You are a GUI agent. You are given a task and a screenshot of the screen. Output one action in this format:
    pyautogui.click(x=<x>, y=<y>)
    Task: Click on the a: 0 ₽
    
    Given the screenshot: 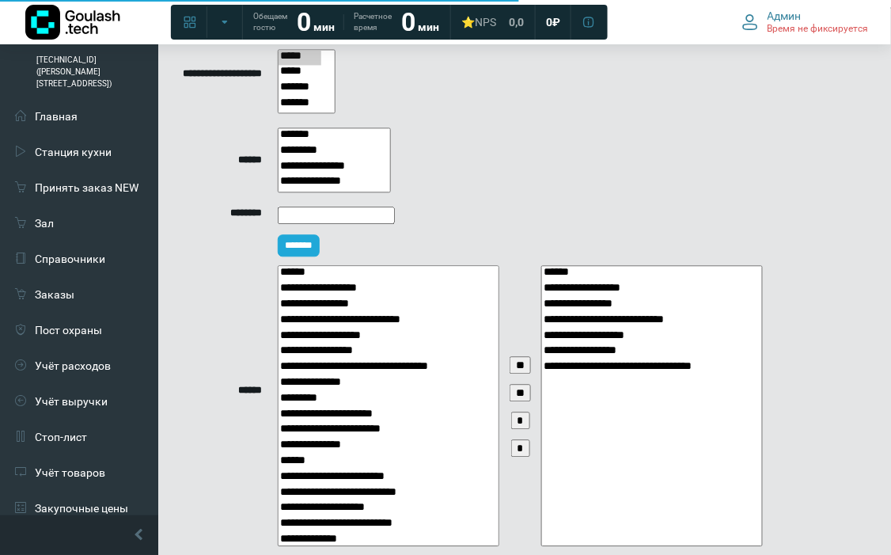 What is the action you would take?
    pyautogui.click(x=553, y=22)
    